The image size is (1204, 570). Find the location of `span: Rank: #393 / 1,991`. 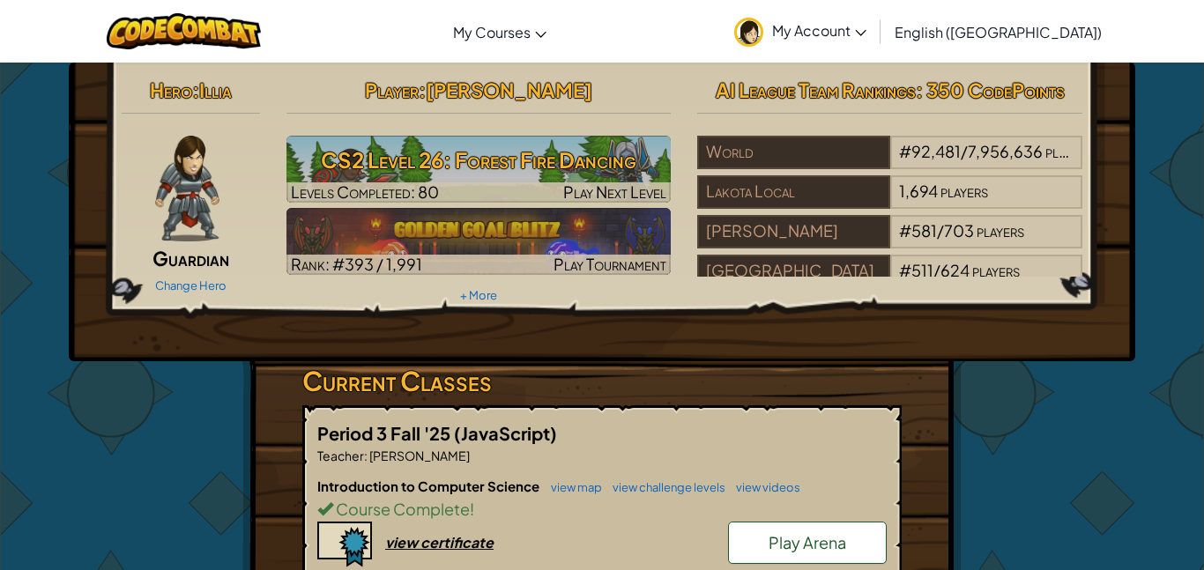

span: Rank: #393 / 1,991 is located at coordinates (356, 263).